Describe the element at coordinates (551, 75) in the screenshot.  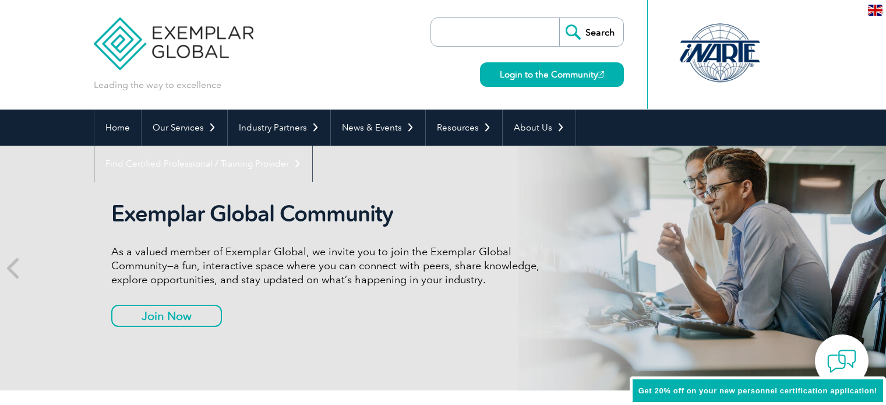
I see `a: Login to the Community` at that location.